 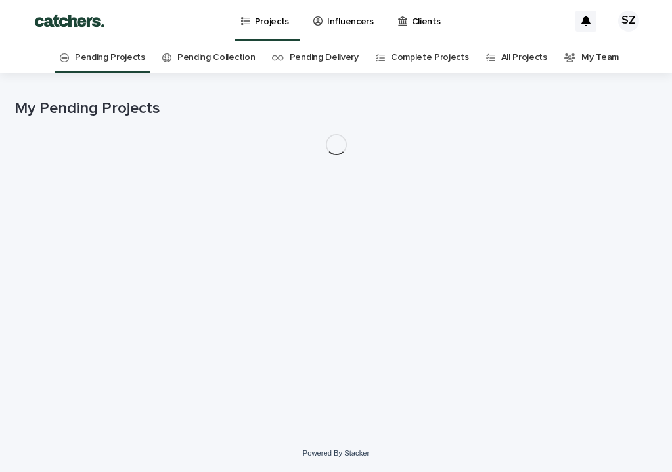 I want to click on div: SZ, so click(x=629, y=21).